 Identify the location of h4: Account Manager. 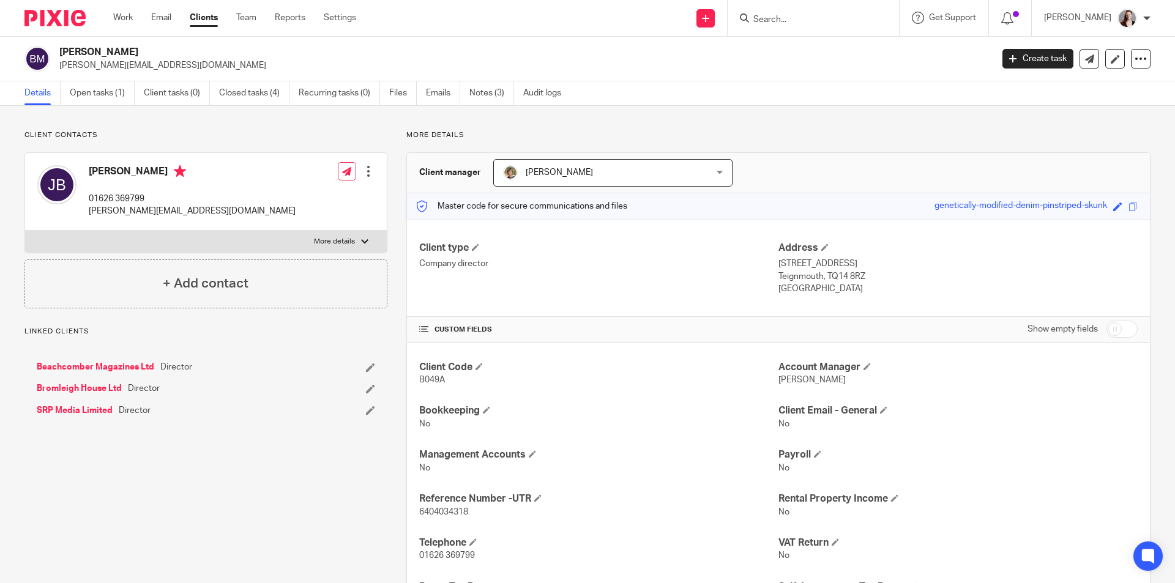
(958, 367).